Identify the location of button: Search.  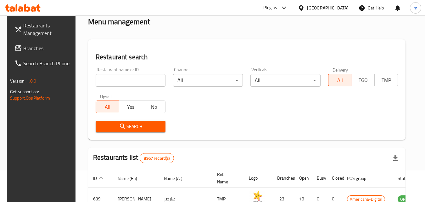
(131, 126).